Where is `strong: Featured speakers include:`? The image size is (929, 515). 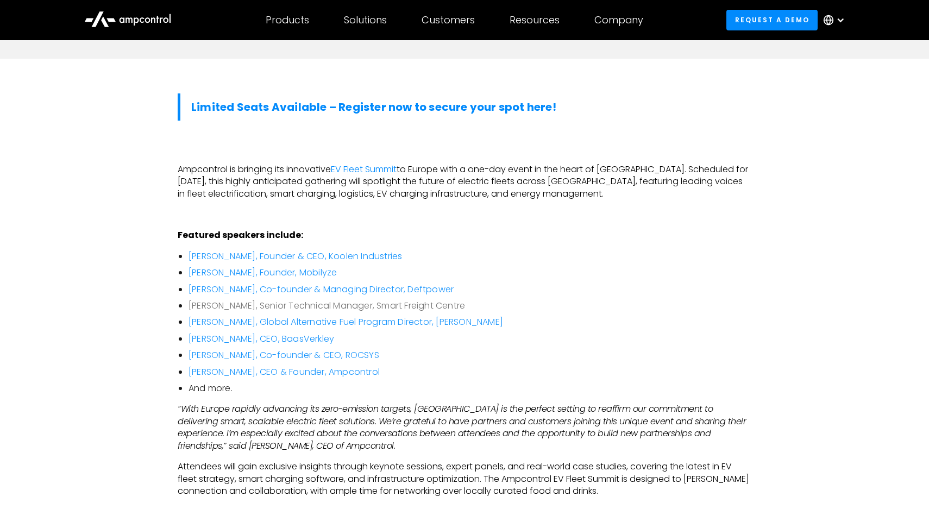
strong: Featured speakers include: is located at coordinates (240, 235).